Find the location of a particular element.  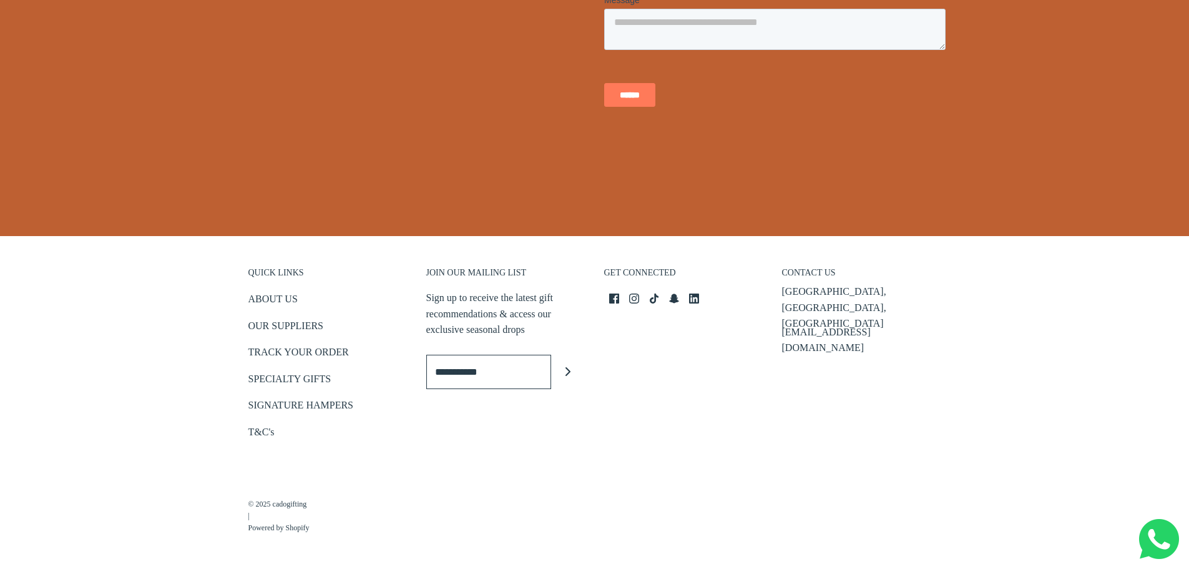

img: Whatsapp is located at coordinates (1159, 539).